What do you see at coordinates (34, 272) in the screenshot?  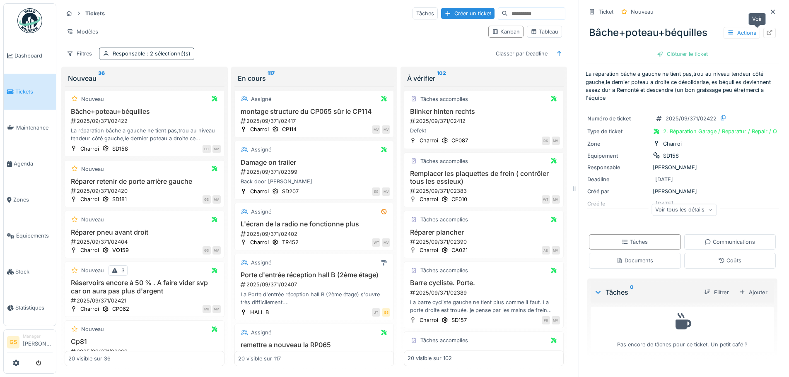 I see `span: Stock` at bounding box center [34, 272].